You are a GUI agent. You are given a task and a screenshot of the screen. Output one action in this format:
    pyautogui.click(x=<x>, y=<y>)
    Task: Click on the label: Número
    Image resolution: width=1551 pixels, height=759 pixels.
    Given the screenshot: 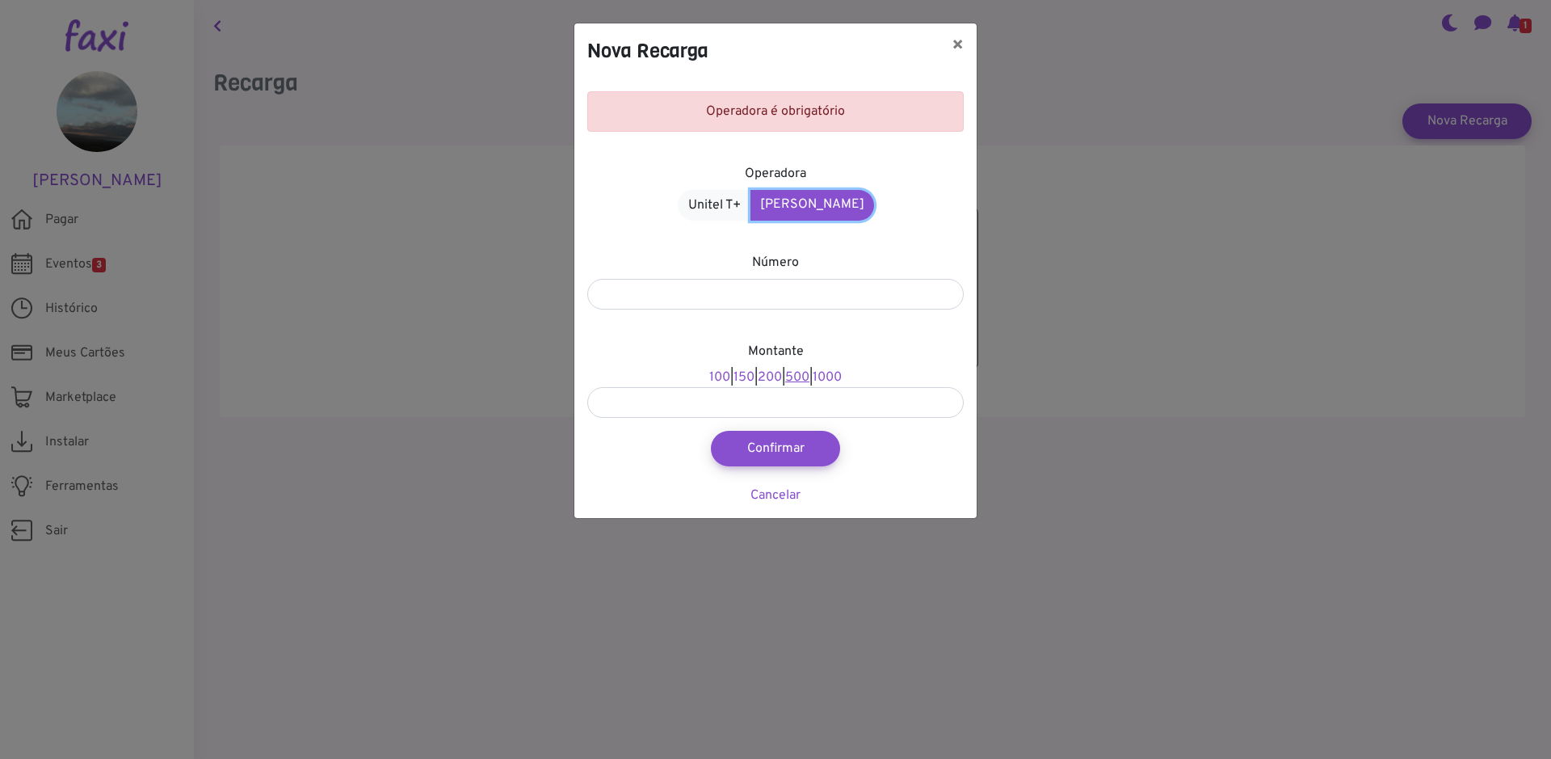 What is the action you would take?
    pyautogui.click(x=775, y=263)
    